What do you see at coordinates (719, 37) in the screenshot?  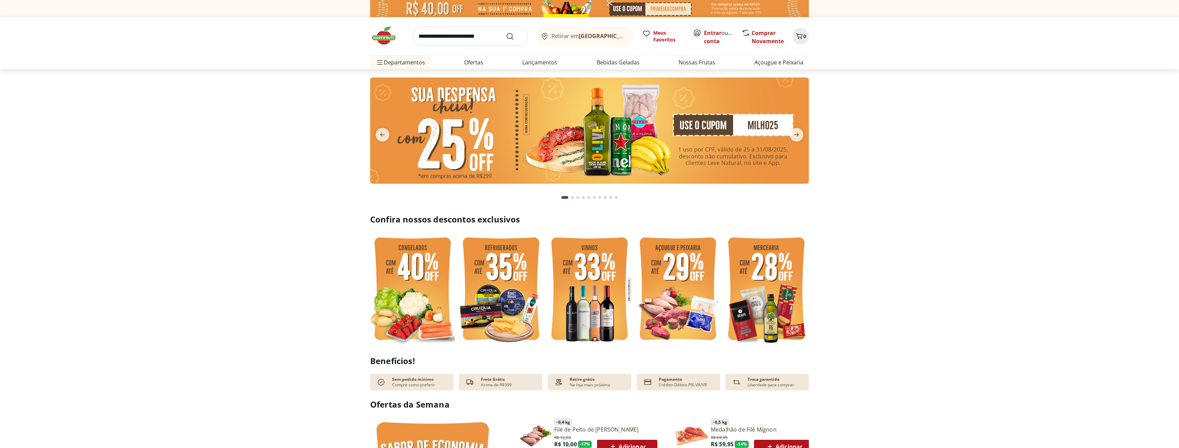 I see `span: ou` at bounding box center [719, 37].